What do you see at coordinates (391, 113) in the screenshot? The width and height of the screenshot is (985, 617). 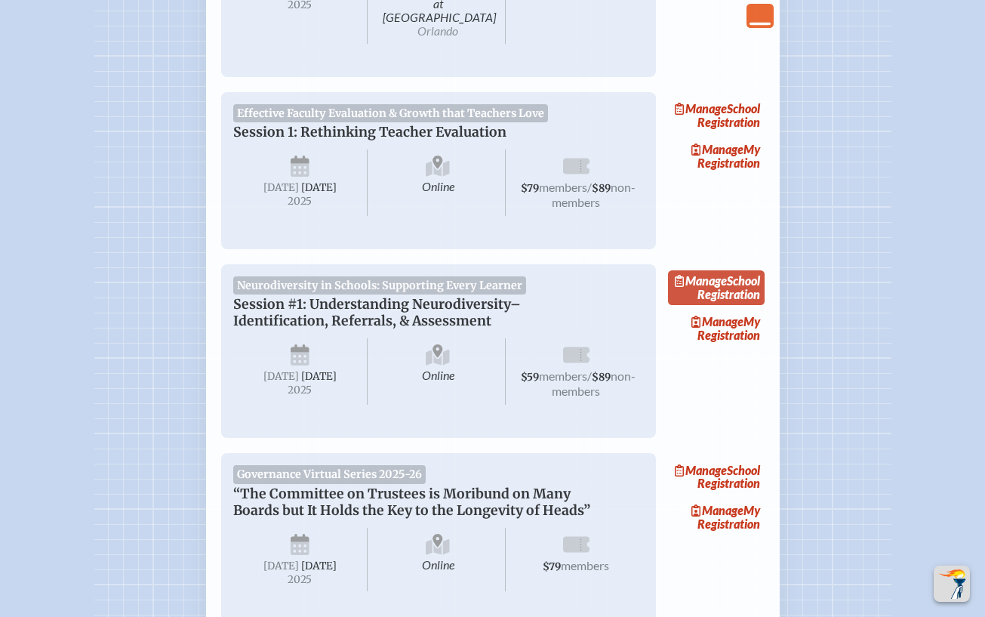 I see `span: Effective Faculty Evaluation & Growth that Teachers Love` at bounding box center [391, 113].